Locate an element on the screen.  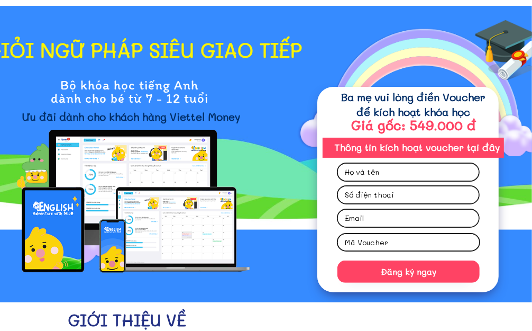
p: Đăng ký ngay is located at coordinates (409, 271).